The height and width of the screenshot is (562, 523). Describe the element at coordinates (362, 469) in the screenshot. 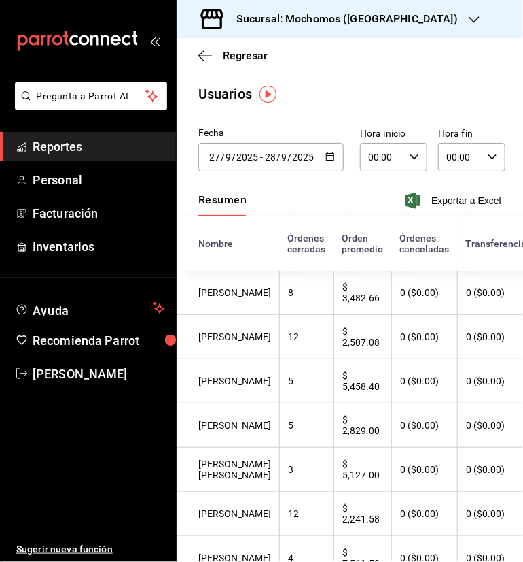

I see `th: $ 5,127.00` at that location.